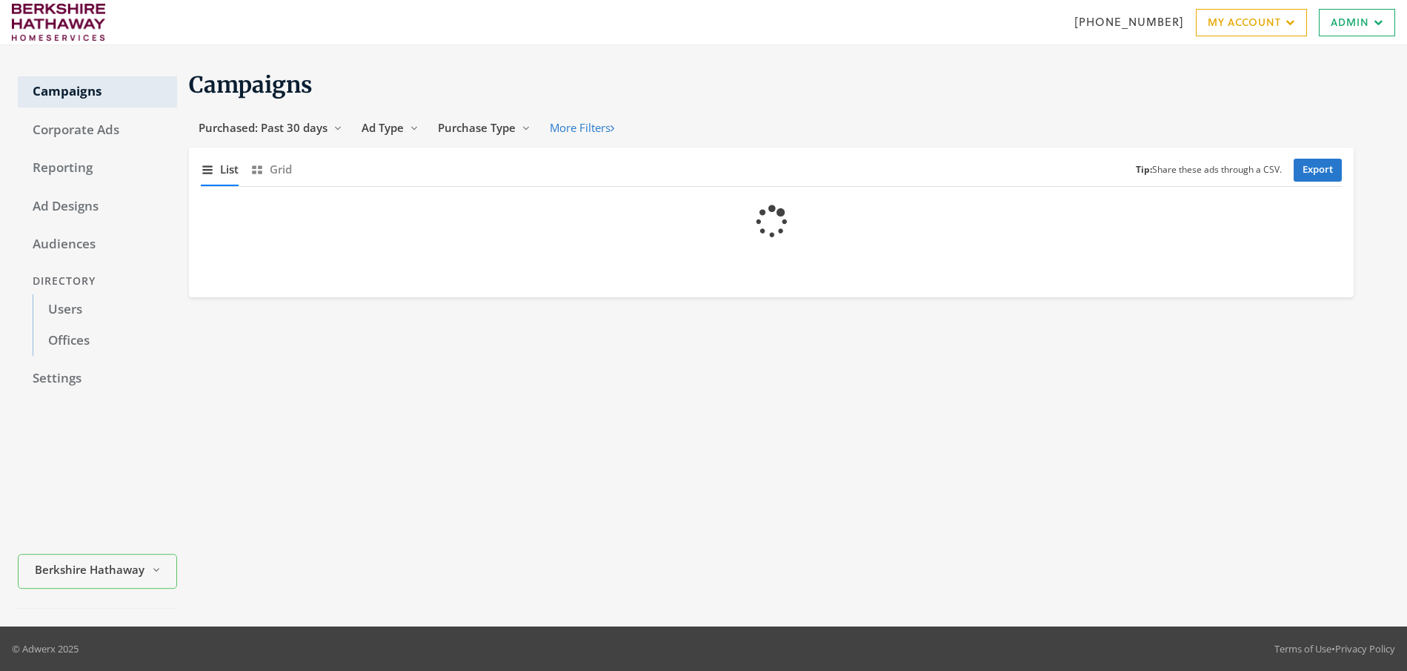 The height and width of the screenshot is (671, 1407). What do you see at coordinates (1209, 170) in the screenshot?
I see `small: Share these ads through a CSV.` at bounding box center [1209, 170].